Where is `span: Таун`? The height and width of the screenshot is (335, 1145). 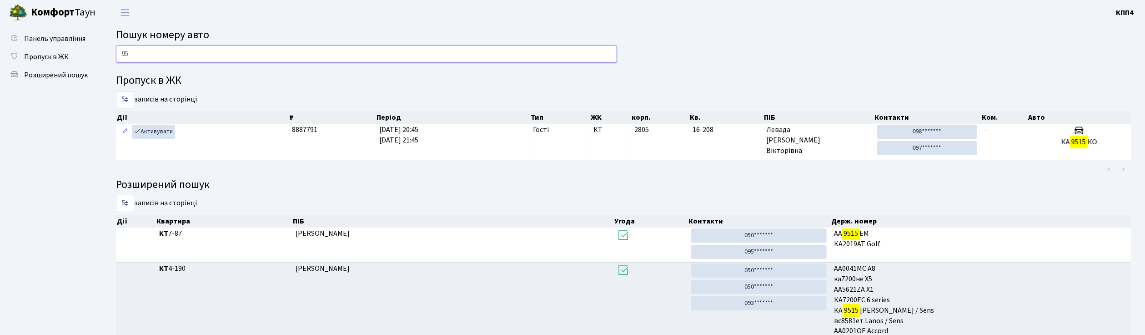
span: Таун is located at coordinates (63, 13).